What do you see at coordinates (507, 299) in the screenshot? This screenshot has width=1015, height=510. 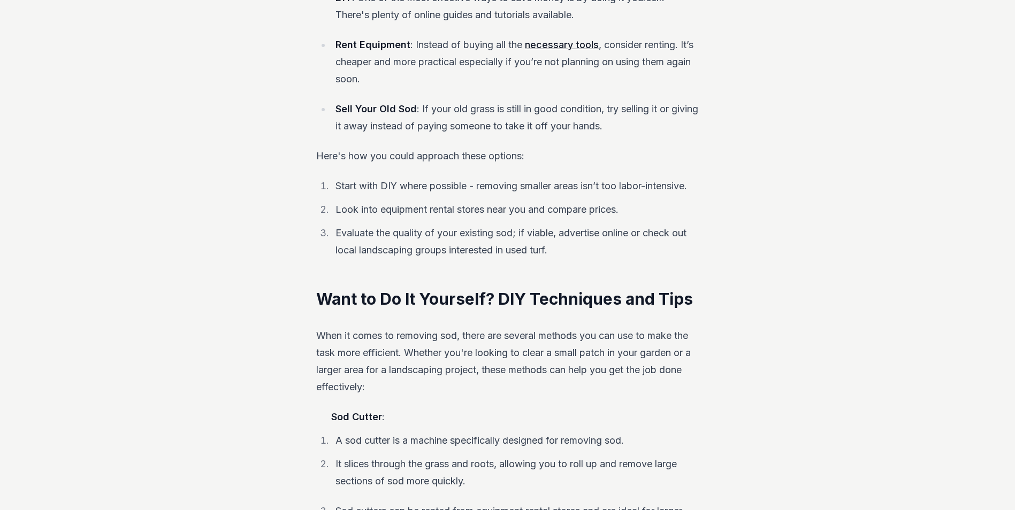 I see `h2: Want to Do It Yourself? DIY Techniques and Tips` at bounding box center [507, 299].